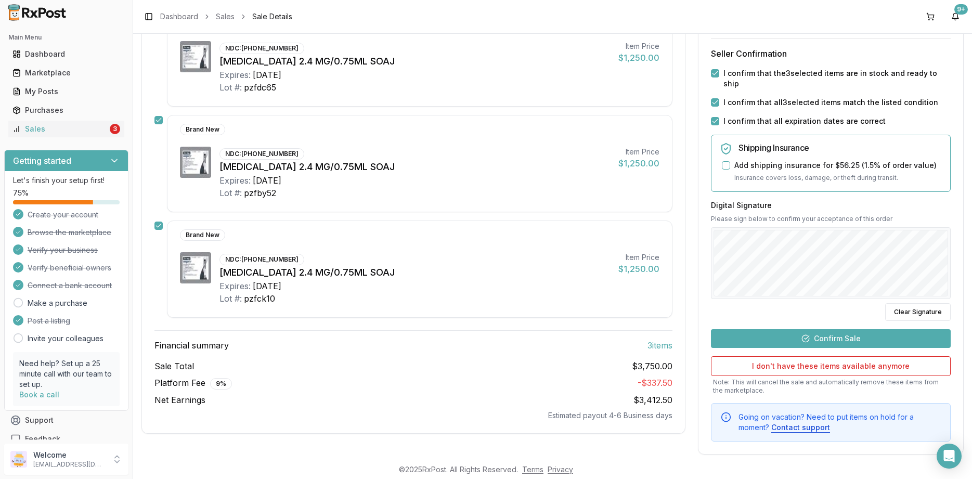  I want to click on span: Verify your business, so click(62, 250).